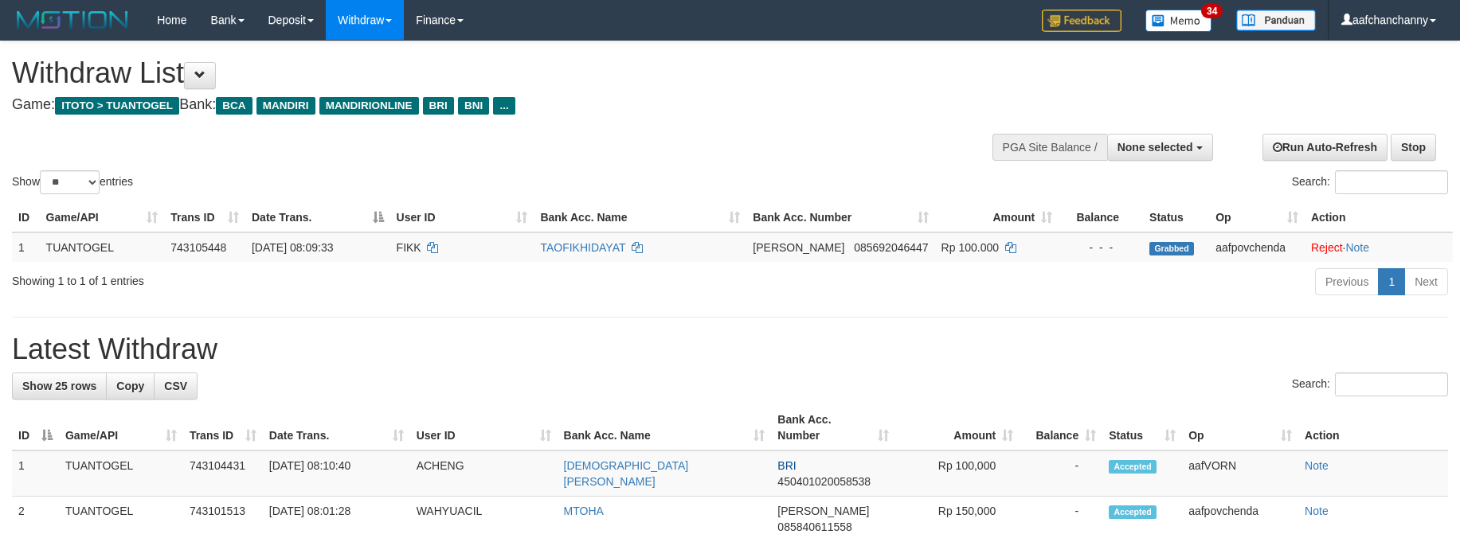  I want to click on img: Button%20Memo.svg, so click(1179, 21).